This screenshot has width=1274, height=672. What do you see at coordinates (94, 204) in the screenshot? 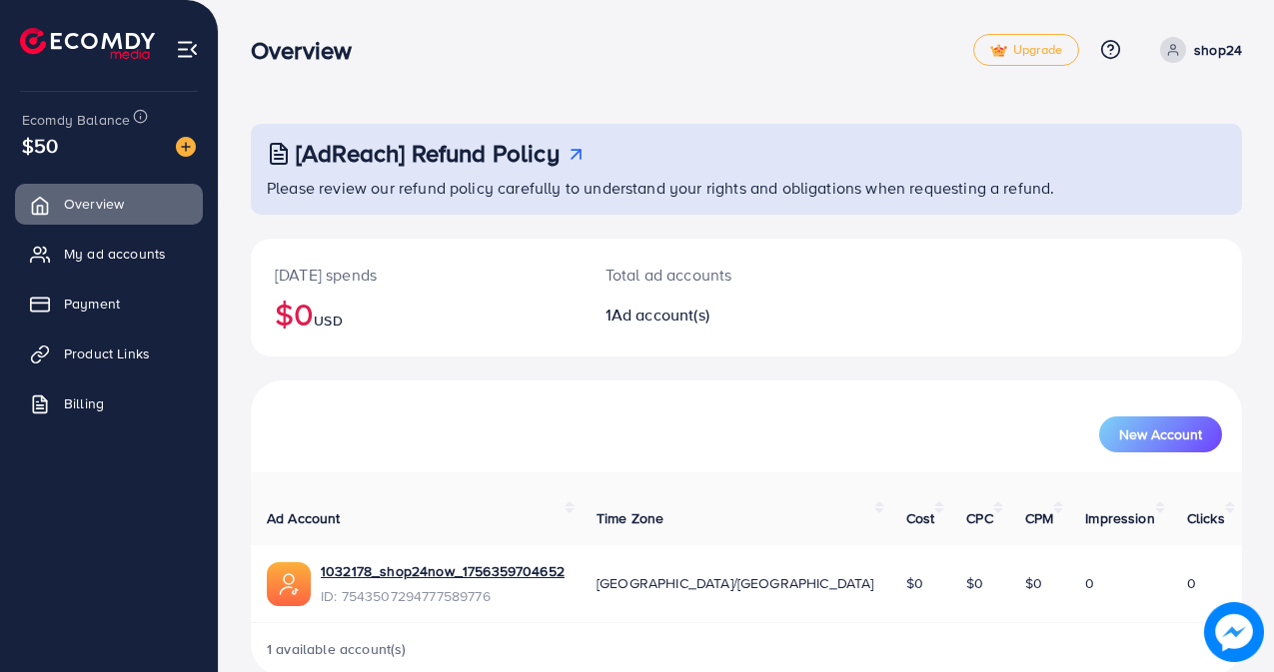
I see `span: Overview` at bounding box center [94, 204].